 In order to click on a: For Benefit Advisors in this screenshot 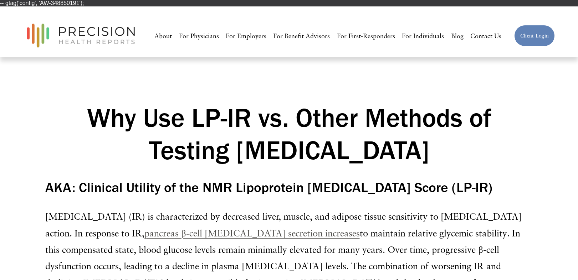, I will do `click(301, 36)`.